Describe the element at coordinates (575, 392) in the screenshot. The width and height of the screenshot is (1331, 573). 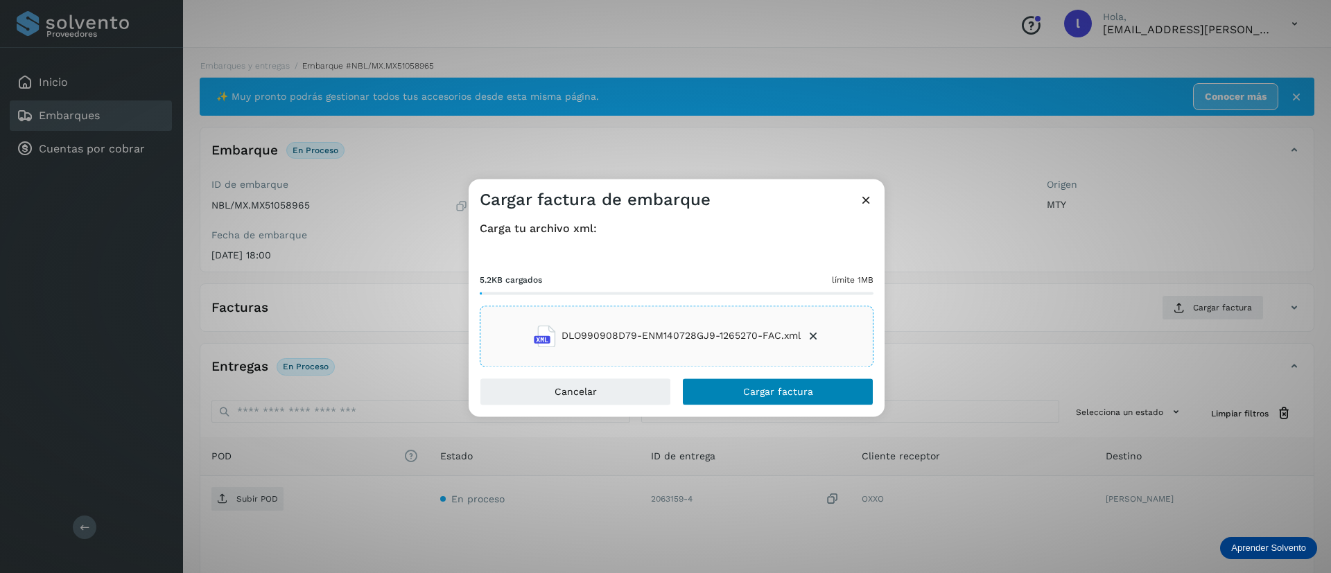
I see `button: Cancelar` at that location.